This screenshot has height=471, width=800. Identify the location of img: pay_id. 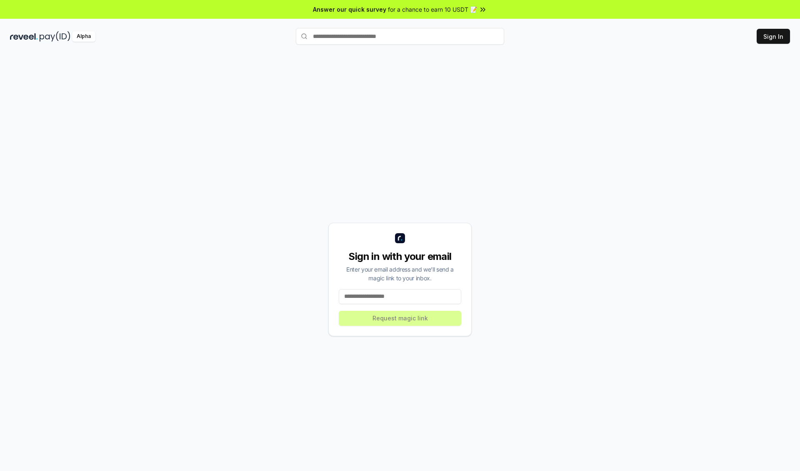
(55, 36).